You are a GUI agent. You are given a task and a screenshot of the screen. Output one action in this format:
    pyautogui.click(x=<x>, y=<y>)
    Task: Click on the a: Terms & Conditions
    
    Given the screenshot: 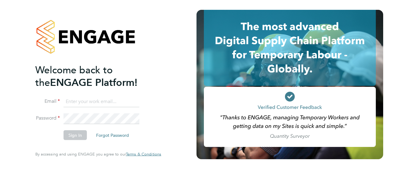 What is the action you would take?
    pyautogui.click(x=143, y=154)
    